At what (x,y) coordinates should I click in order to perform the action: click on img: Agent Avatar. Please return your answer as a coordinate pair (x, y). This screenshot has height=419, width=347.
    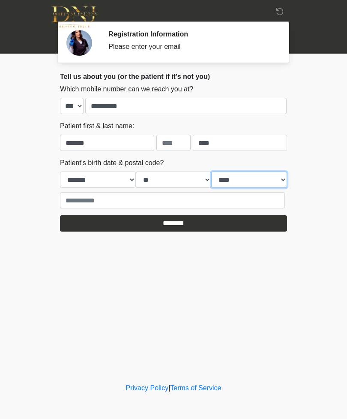
    Looking at the image, I should click on (79, 43).